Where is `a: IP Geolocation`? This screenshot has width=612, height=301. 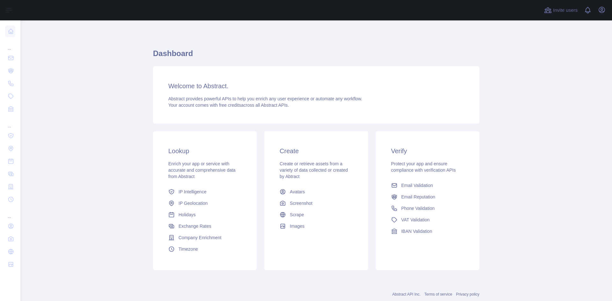 a: IP Geolocation is located at coordinates (205, 203).